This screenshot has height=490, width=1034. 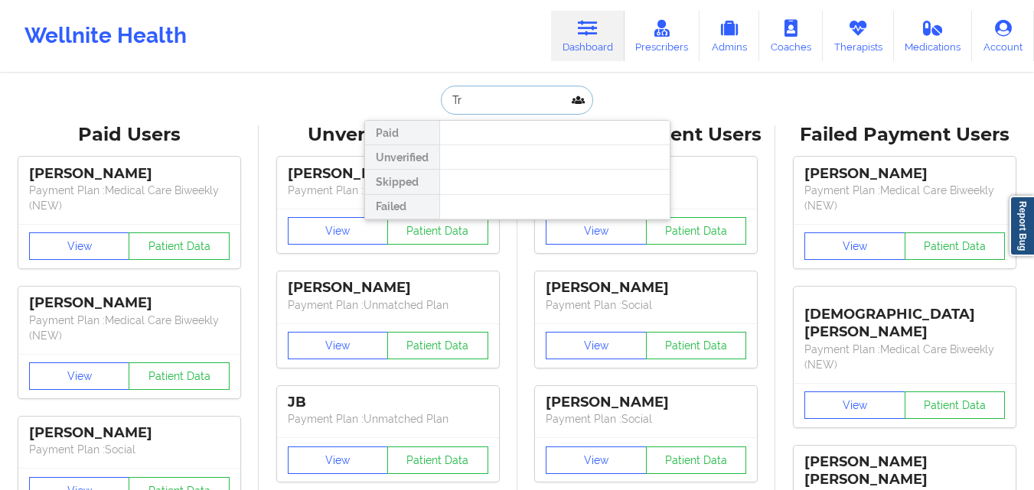 I want to click on div: Skipped, so click(x=402, y=182).